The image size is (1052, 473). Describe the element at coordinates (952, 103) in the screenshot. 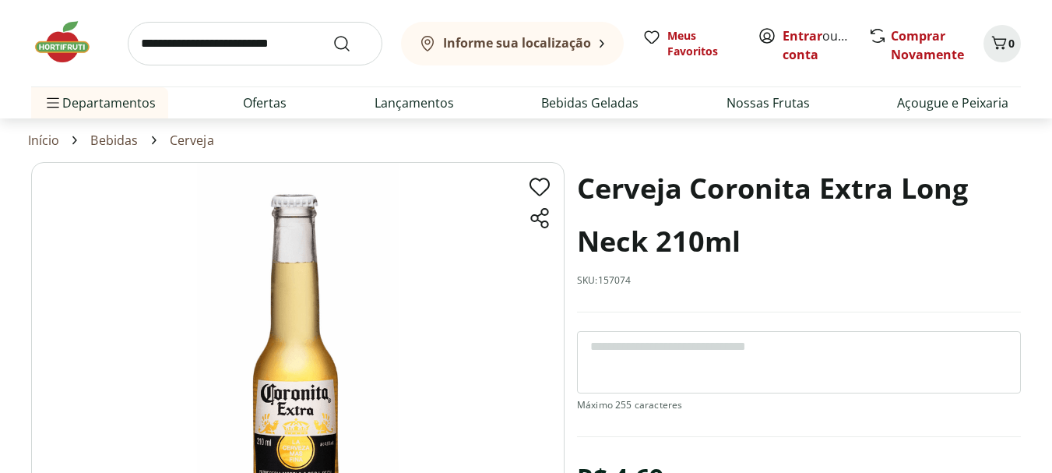

I see `a: Açougue e Peixaria` at that location.